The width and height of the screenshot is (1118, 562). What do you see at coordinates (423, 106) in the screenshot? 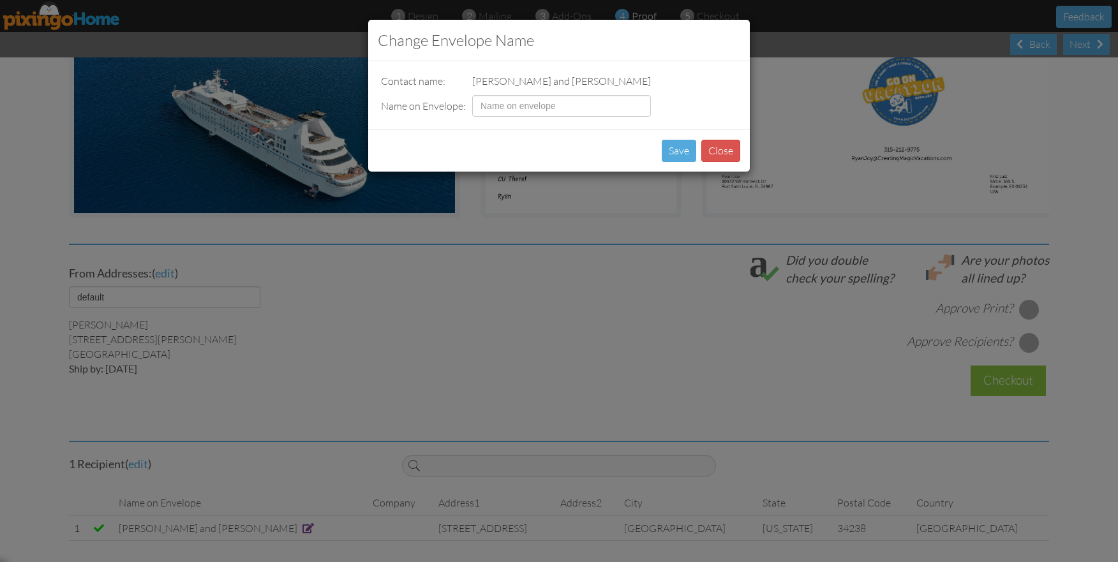
I see `td: Name on Envelope:` at bounding box center [423, 106].